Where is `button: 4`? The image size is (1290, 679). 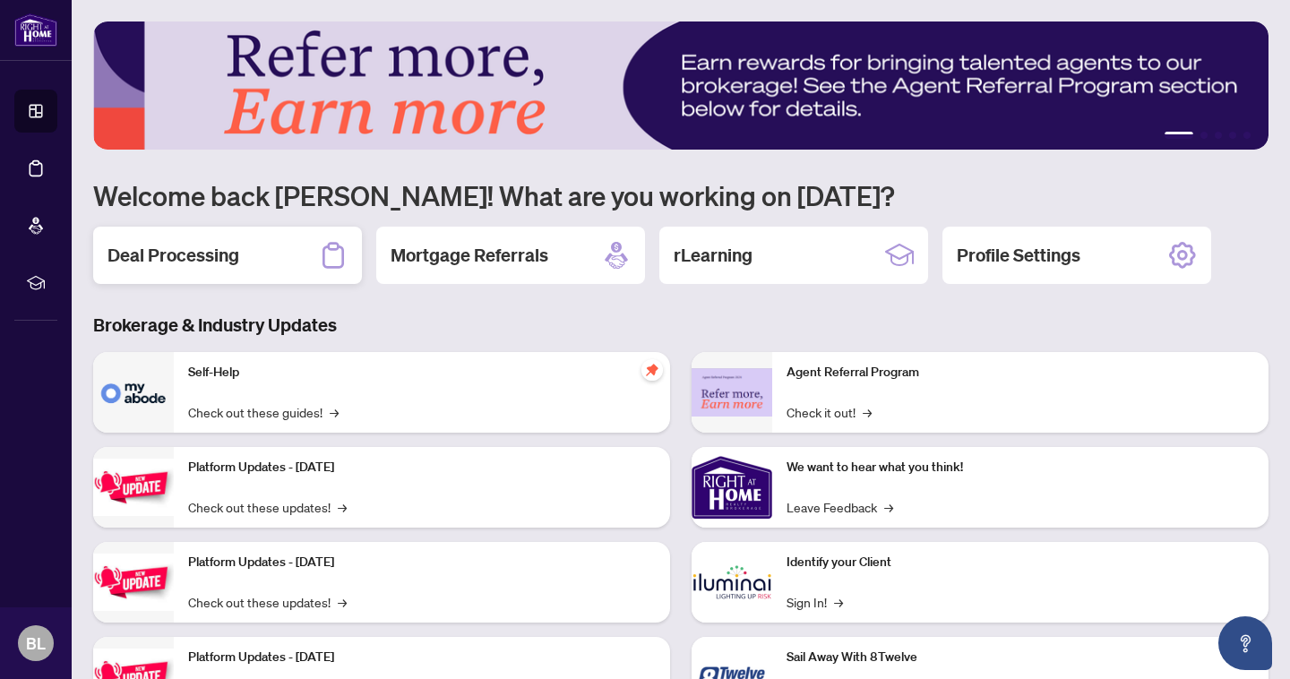
button: 4 is located at coordinates (1233, 135).